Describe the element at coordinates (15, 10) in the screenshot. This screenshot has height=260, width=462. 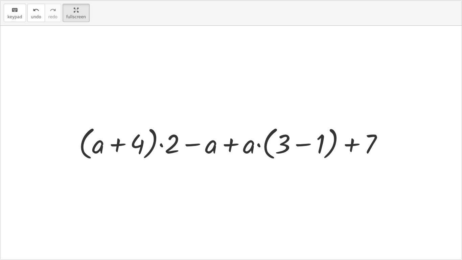
I see `i: keyboard` at that location.